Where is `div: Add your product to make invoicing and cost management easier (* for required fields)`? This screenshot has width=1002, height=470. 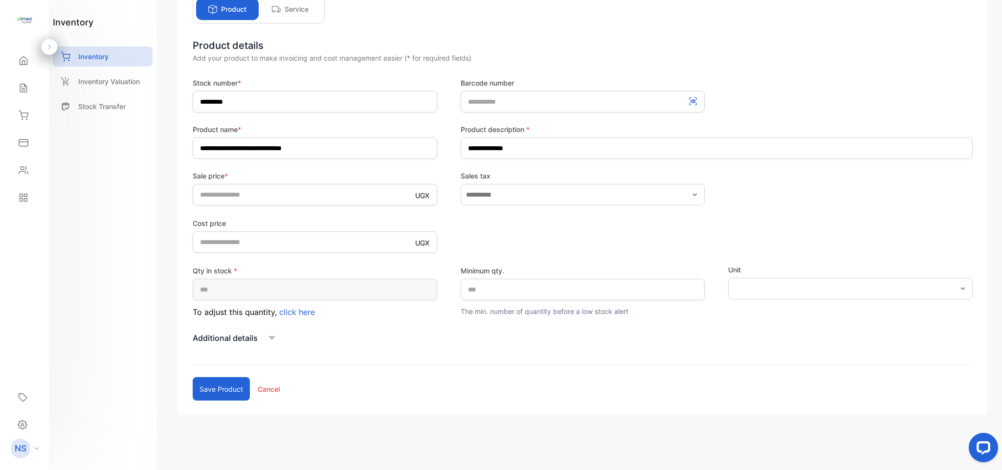 div: Add your product to make invoicing and cost management easier (* for required fields) is located at coordinates (582, 58).